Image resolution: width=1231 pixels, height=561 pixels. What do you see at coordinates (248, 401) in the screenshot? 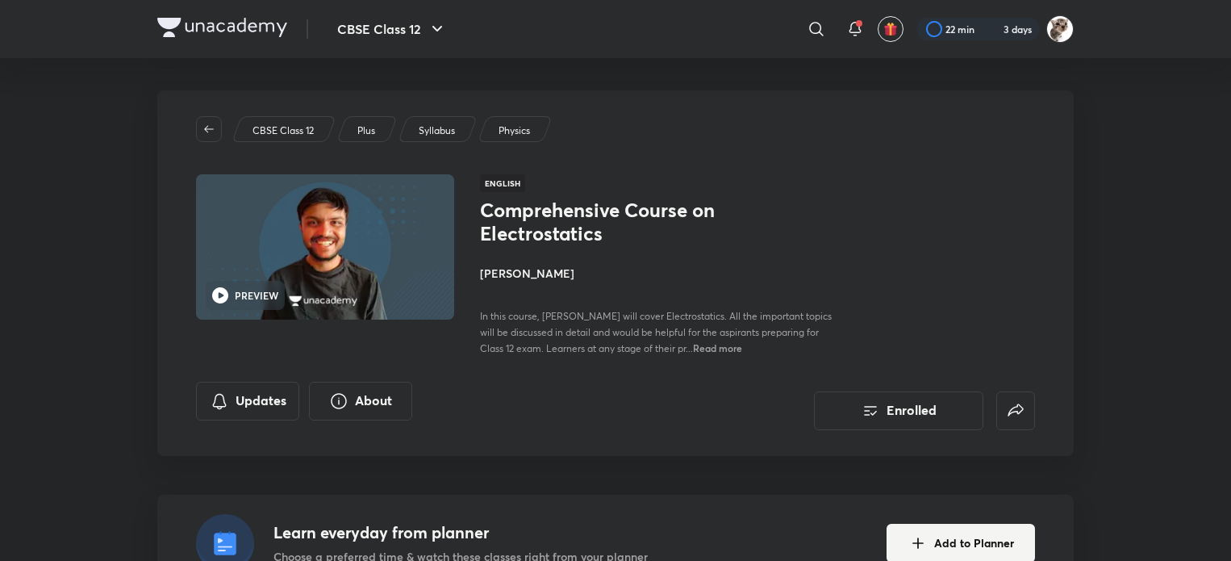
I see `button: Updates` at bounding box center [248, 401].